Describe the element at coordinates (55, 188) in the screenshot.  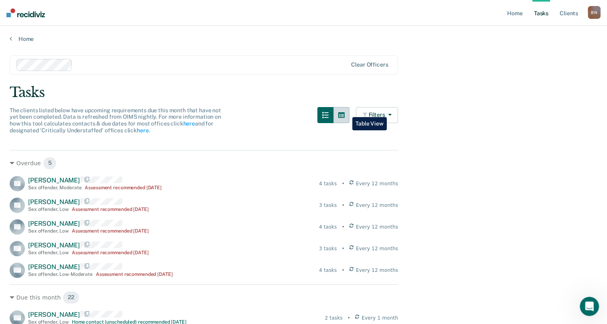
I see `div: Sex offender , Moderate` at that location.